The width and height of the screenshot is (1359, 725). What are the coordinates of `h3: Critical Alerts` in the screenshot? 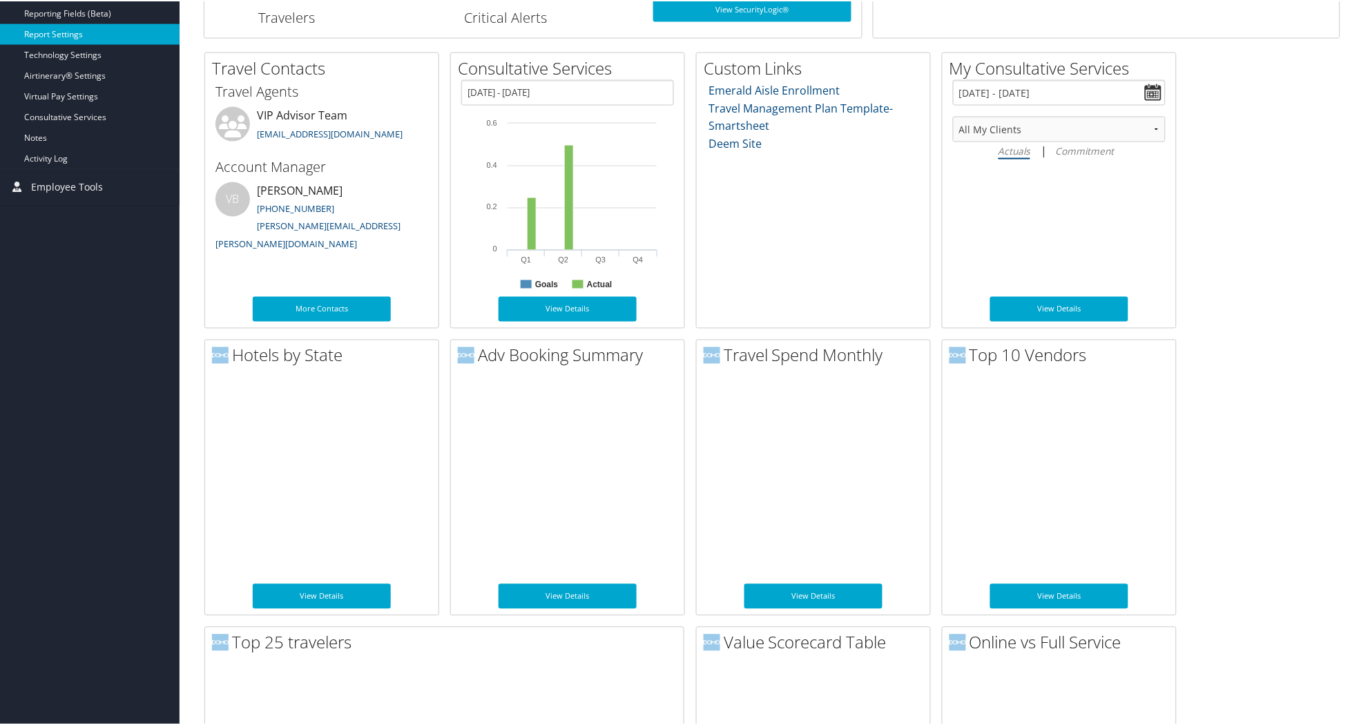 It's located at (505, 17).